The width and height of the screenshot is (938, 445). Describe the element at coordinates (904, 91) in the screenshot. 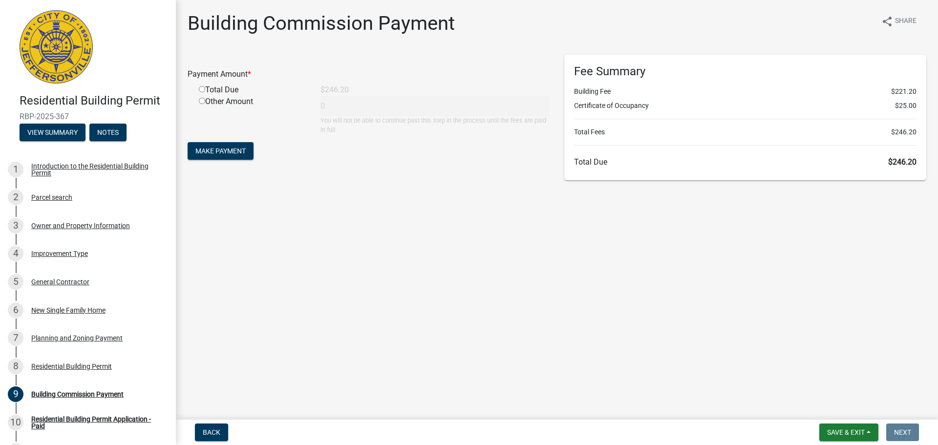

I see `span: $221.20` at that location.